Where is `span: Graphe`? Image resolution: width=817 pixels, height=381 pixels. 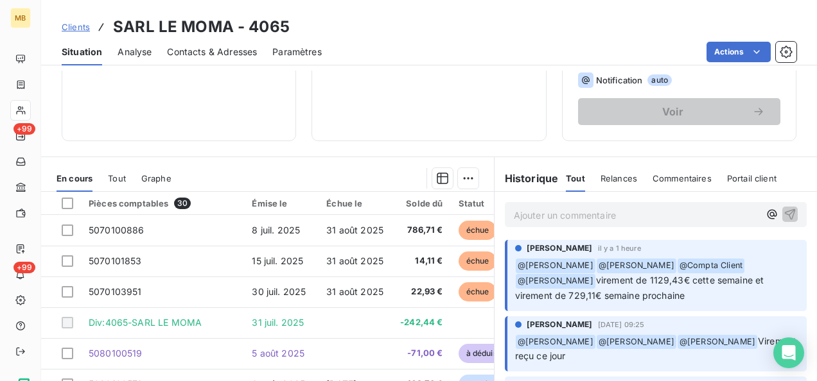
span: Graphe is located at coordinates (156, 179).